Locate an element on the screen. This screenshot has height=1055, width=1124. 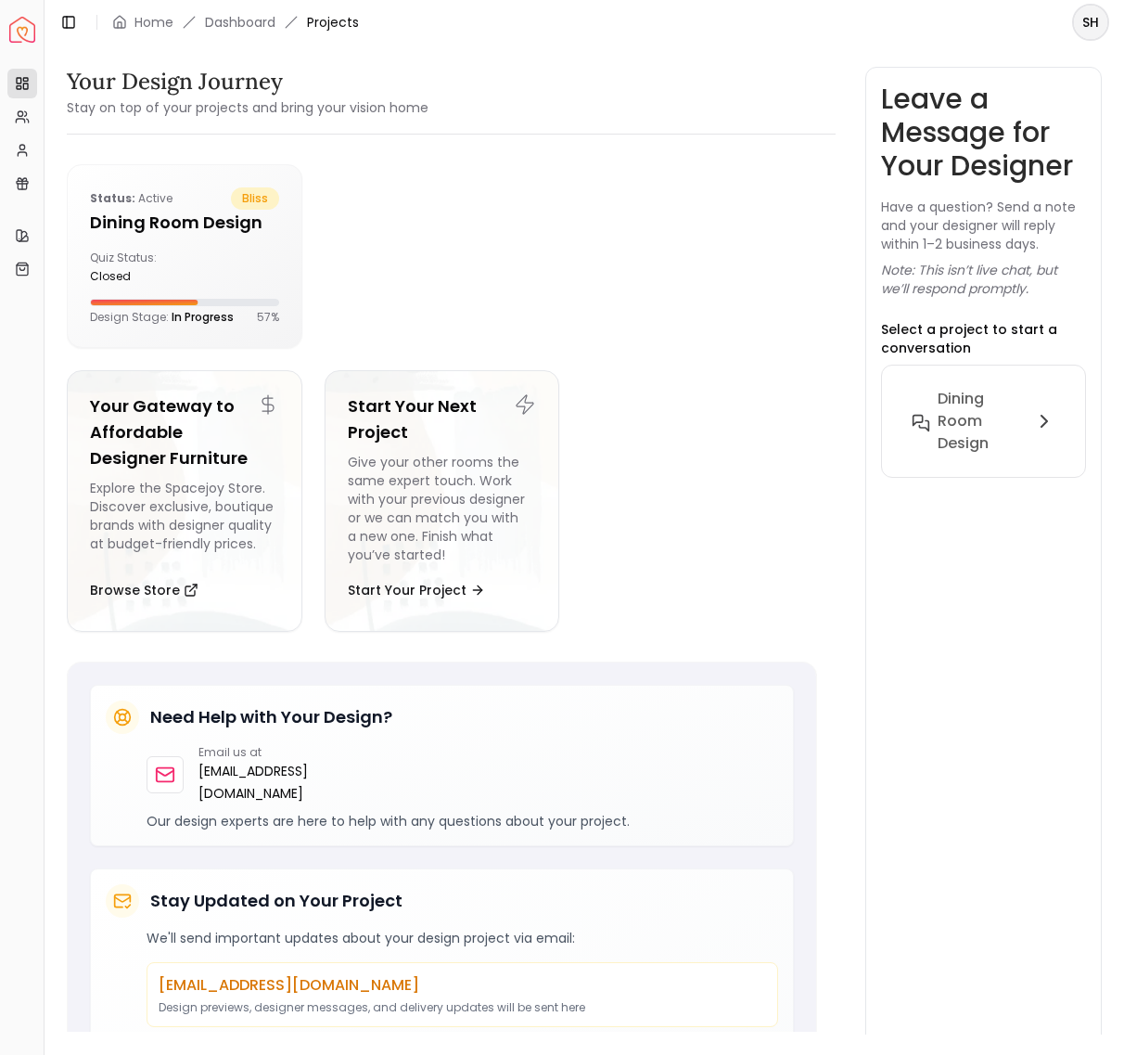
p: Design previews, designer messages, and delivery updates will be sent here is located at coordinates (462, 1007).